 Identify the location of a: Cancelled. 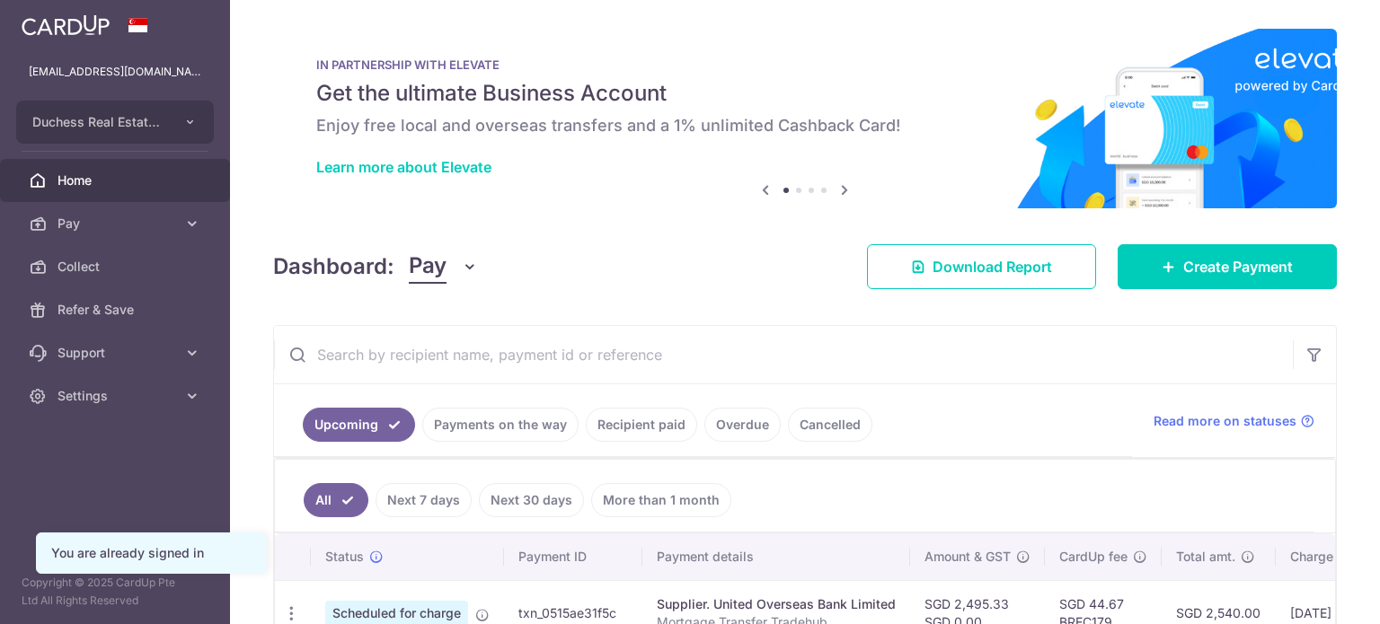
(830, 425).